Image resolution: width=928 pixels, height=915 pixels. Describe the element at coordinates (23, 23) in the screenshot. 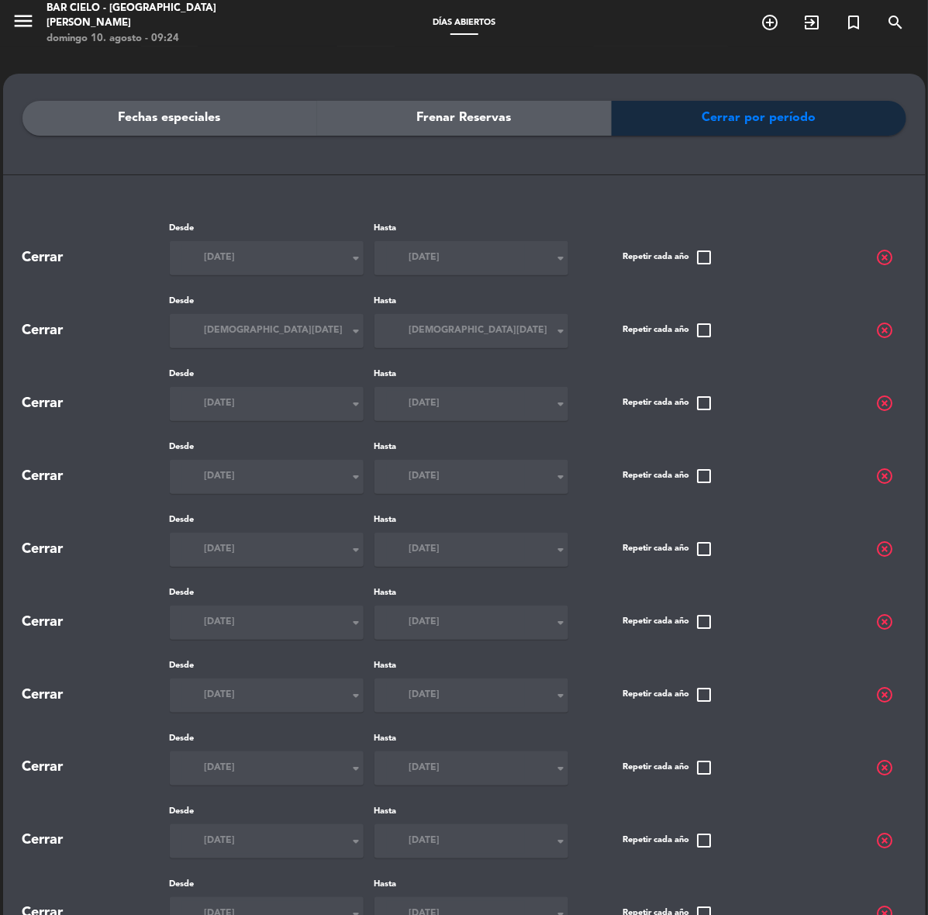

I see `button: menu` at that location.